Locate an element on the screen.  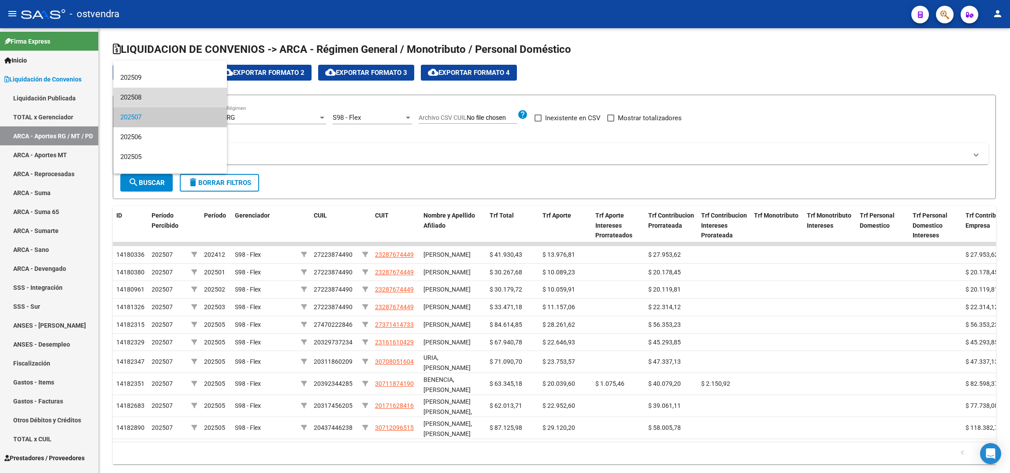
span: 202508 is located at coordinates (170, 97).